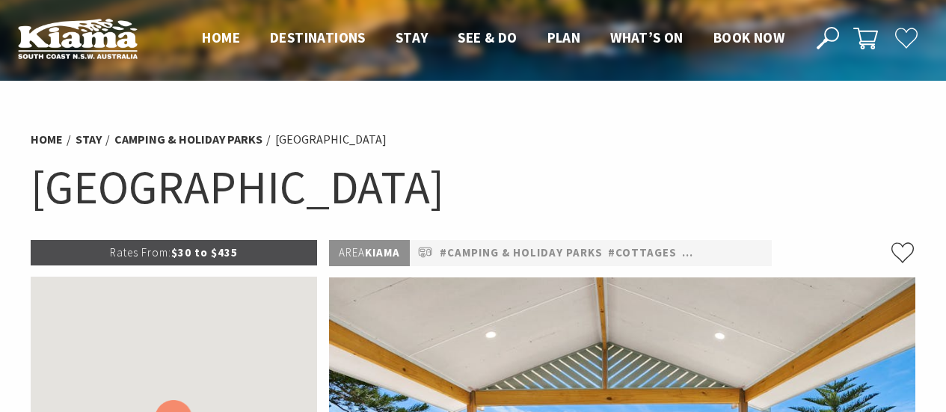  Describe the element at coordinates (141, 252) in the screenshot. I see `span: Rates From:` at that location.